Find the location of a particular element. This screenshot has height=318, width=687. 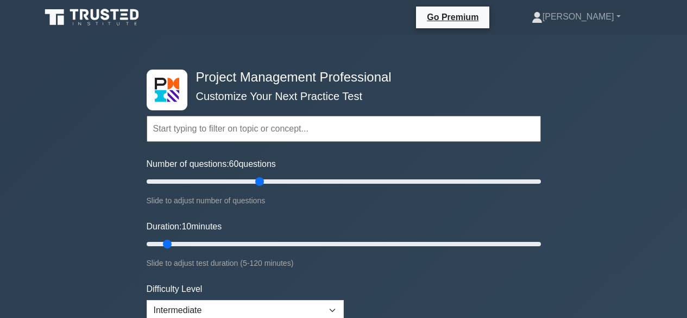

label: Duration: minutes is located at coordinates (184, 226).